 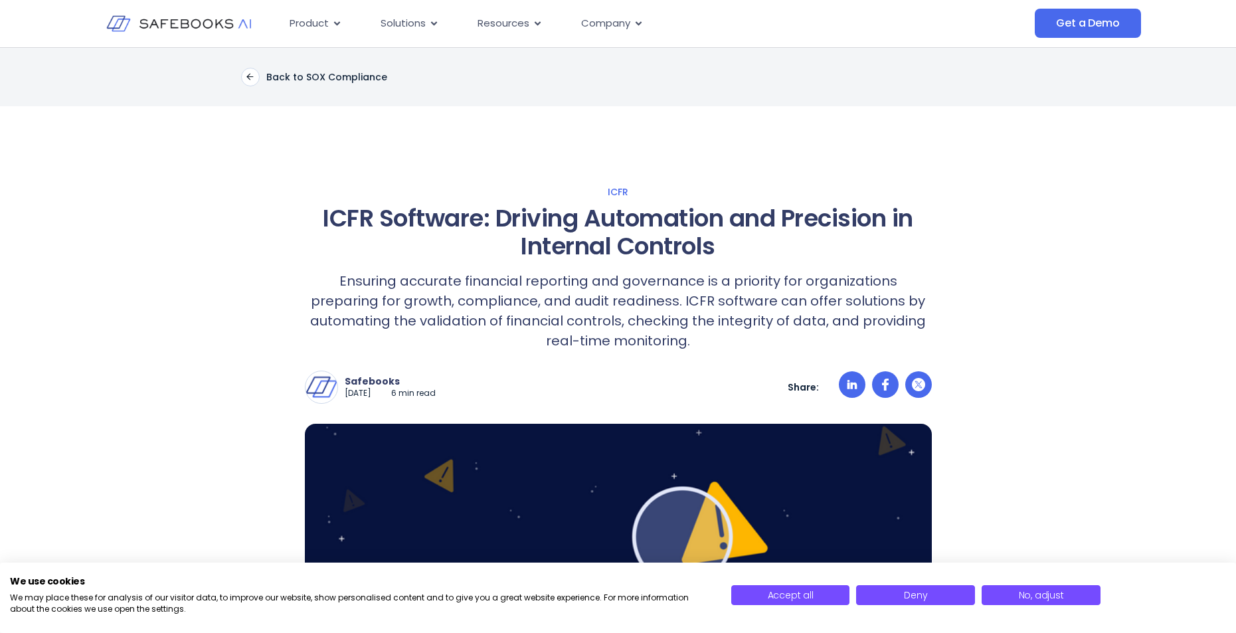 I want to click on a: Get a Demo, so click(x=1087, y=23).